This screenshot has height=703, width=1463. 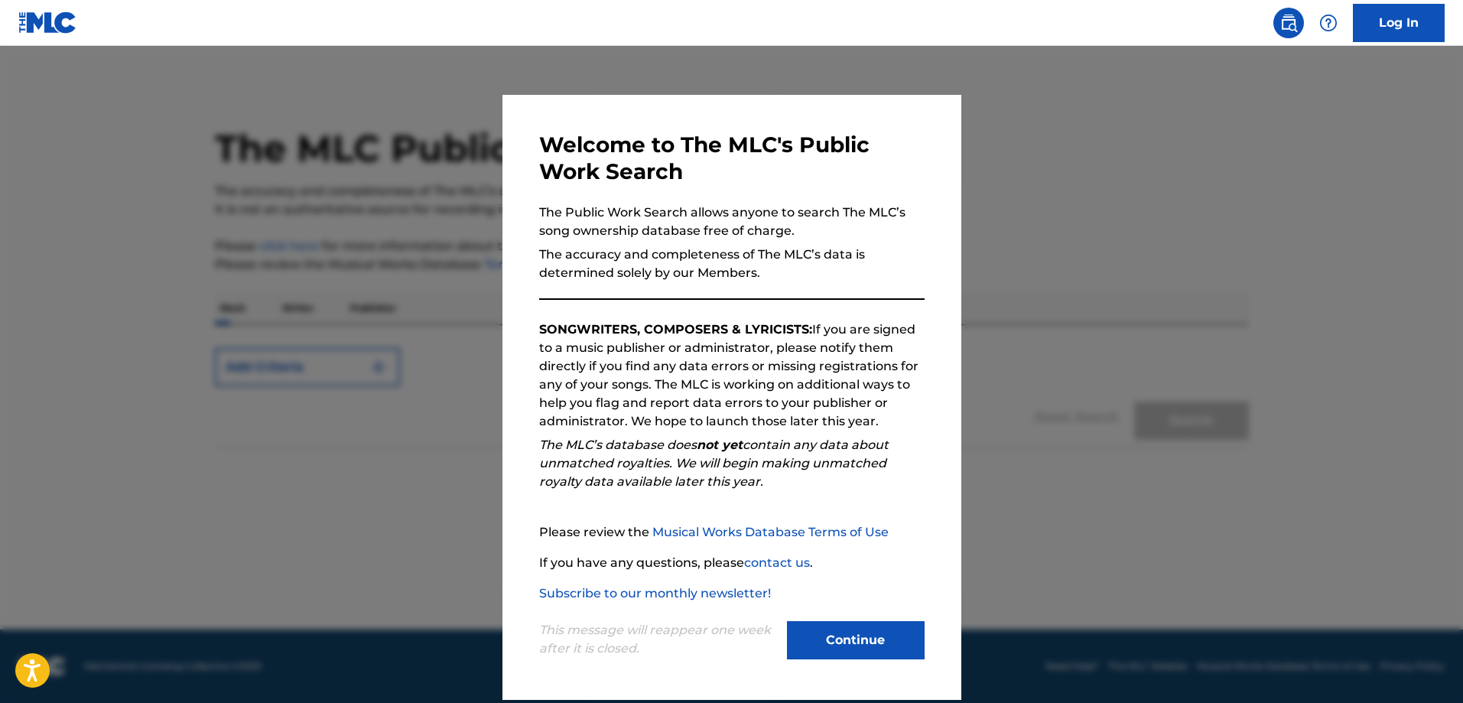 What do you see at coordinates (655, 593) in the screenshot?
I see `a: Subscribe to our monthly newsletter!` at bounding box center [655, 593].